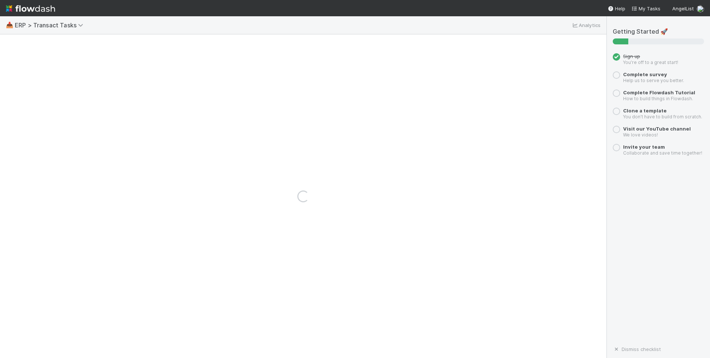  What do you see at coordinates (700, 9) in the screenshot?
I see `img: avatar_11833ecc-818b-4748-aee0-9d6cf8466369.png` at bounding box center [700, 9].